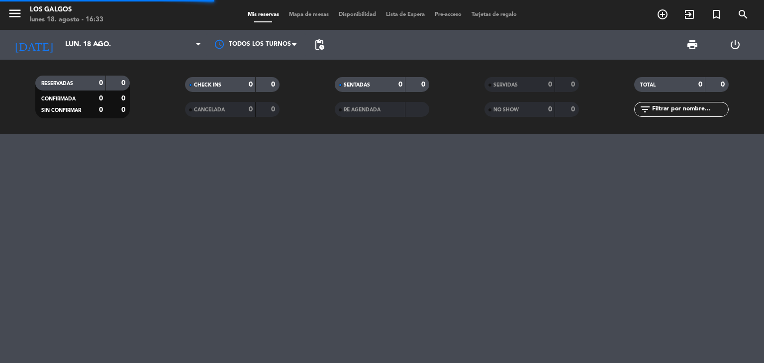 The height and width of the screenshot is (363, 764). Describe the element at coordinates (309, 14) in the screenshot. I see `span: Mapa de mesas` at that location.